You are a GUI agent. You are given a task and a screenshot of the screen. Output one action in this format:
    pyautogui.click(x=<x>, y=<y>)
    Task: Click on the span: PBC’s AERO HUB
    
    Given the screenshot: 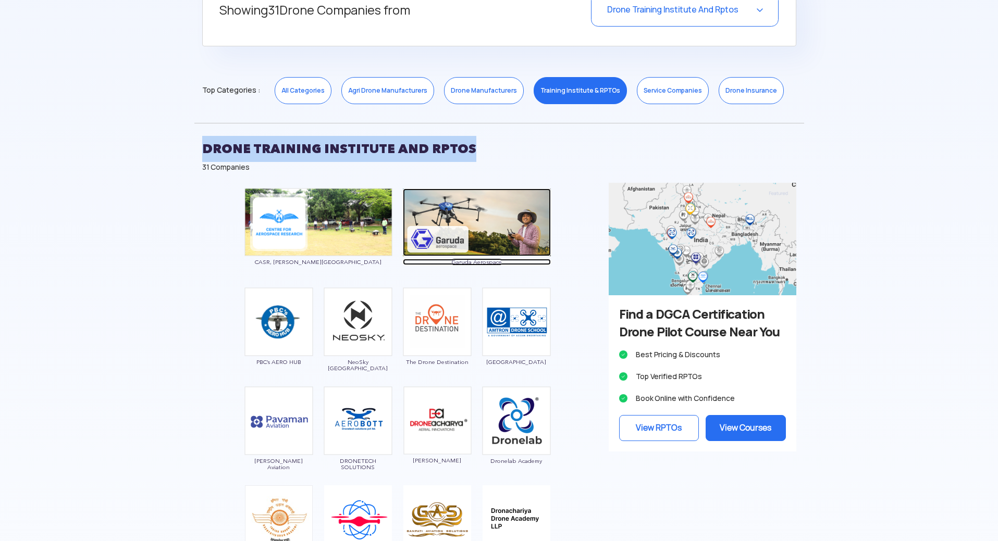 What is the action you would take?
    pyautogui.click(x=279, y=362)
    